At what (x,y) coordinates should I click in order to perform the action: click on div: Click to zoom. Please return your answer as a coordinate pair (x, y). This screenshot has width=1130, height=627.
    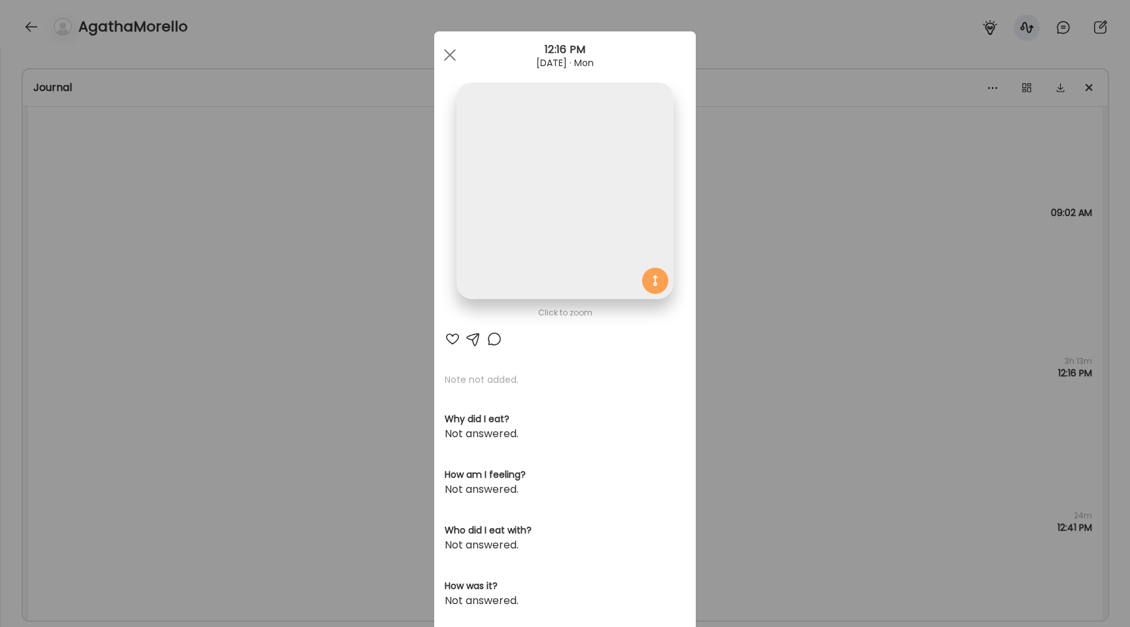
    Looking at the image, I should click on (565, 313).